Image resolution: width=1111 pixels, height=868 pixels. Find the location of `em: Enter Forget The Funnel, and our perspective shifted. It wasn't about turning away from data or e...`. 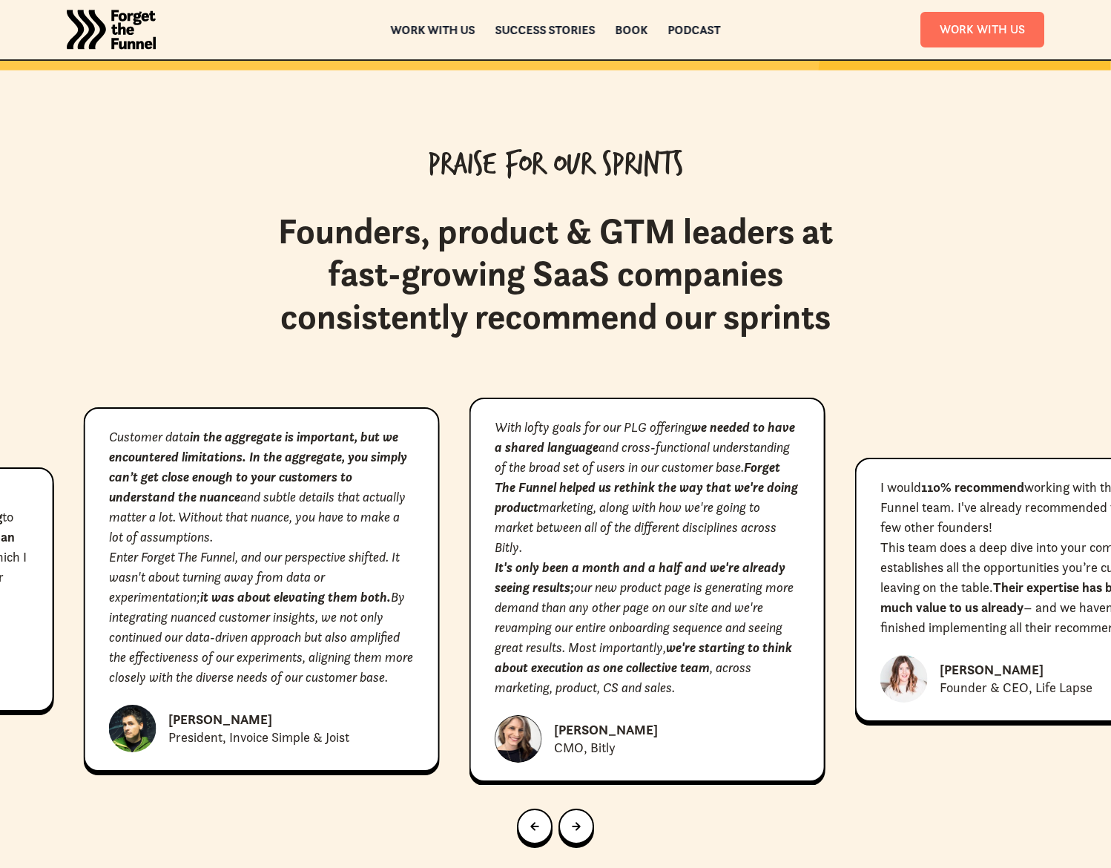

em: Enter Forget The Funnel, and our perspective shifted. It wasn't about turning away from data or e... is located at coordinates (254, 576).